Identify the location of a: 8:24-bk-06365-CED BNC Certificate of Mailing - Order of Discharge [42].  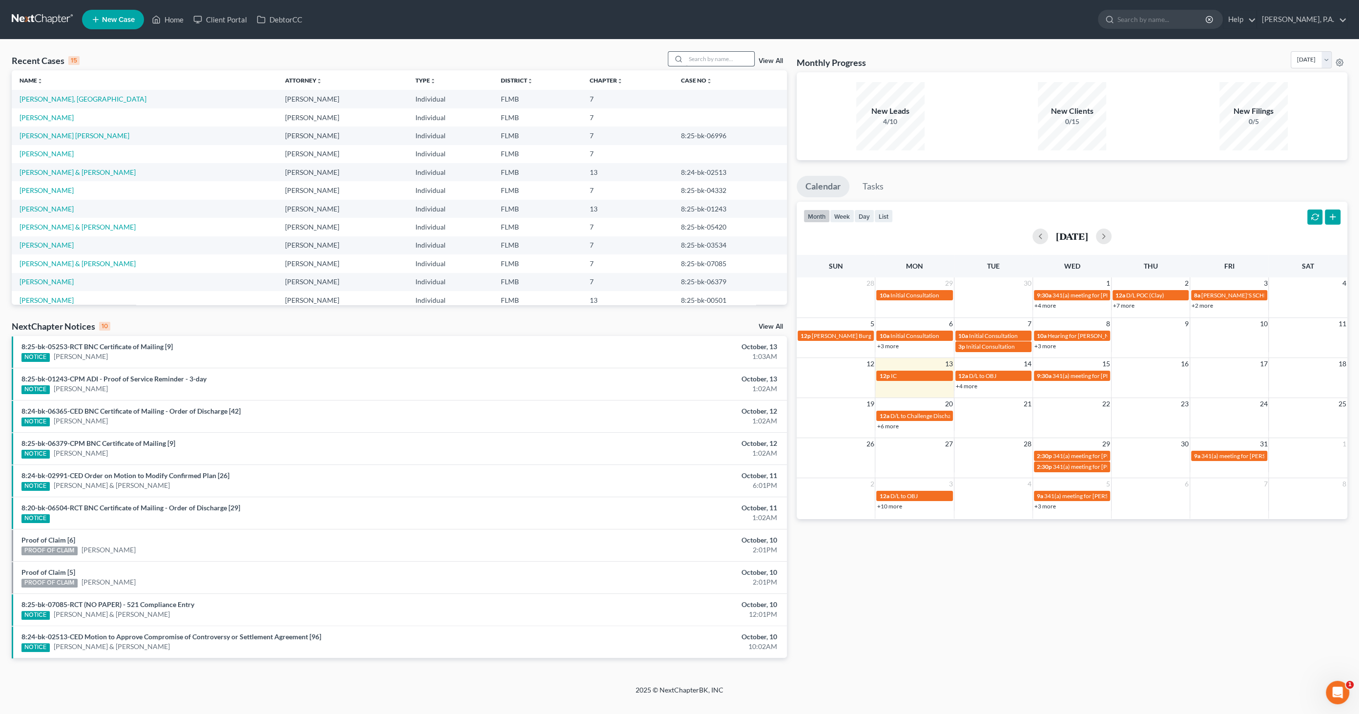
(131, 411).